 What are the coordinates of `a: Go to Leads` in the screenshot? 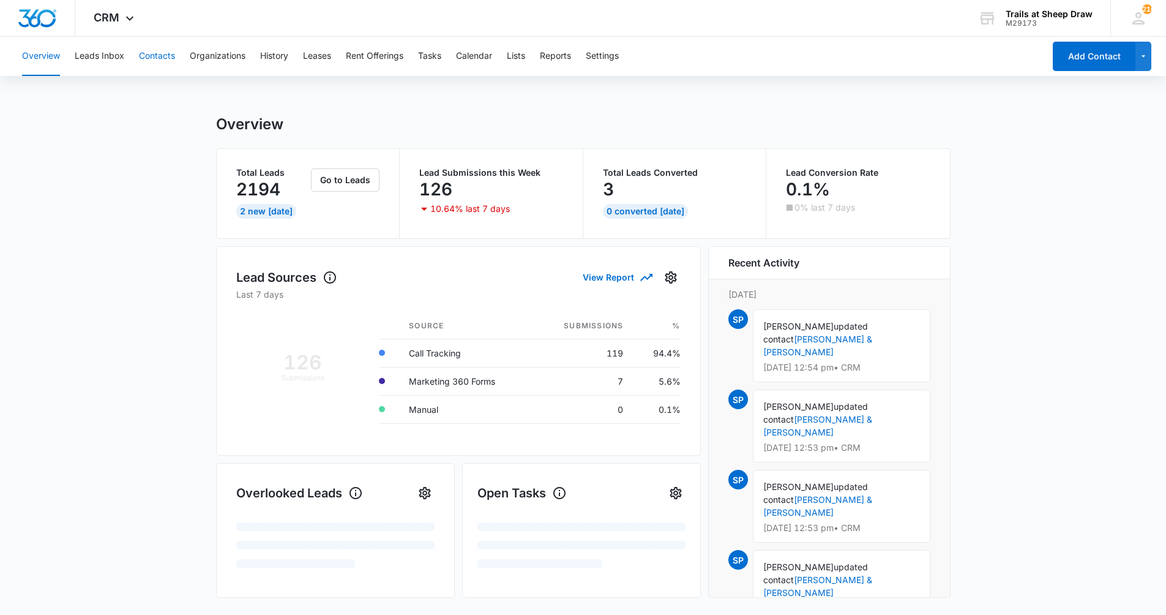 It's located at (345, 179).